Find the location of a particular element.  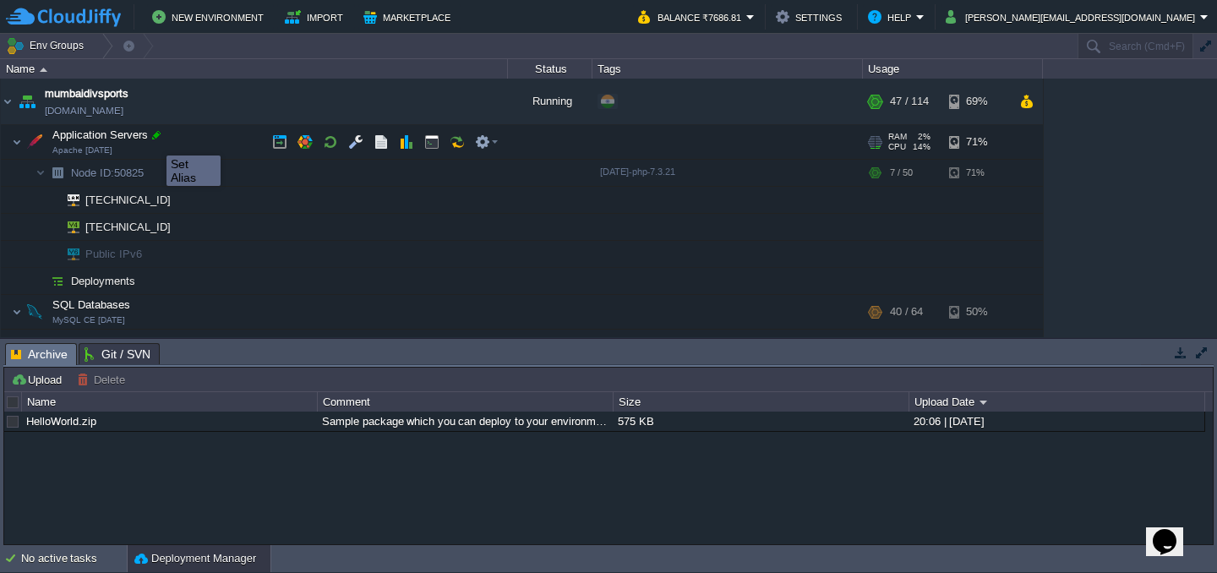

a: mumbaidivsports is located at coordinates (86, 94).